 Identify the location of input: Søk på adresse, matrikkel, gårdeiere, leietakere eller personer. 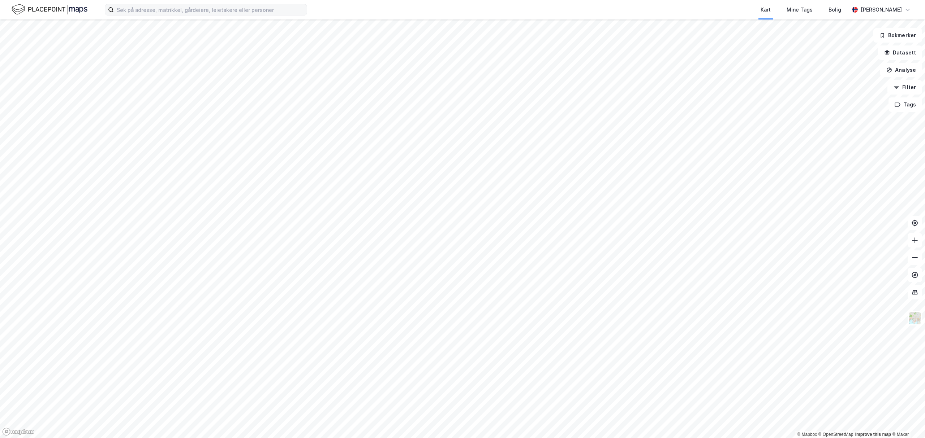
(210, 10).